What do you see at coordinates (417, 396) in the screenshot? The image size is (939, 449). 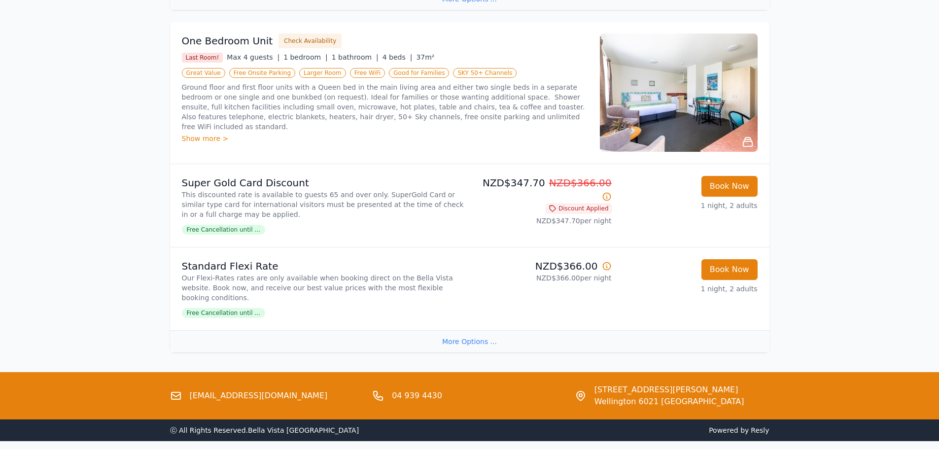 I see `a: 04 939 4430` at bounding box center [417, 396].